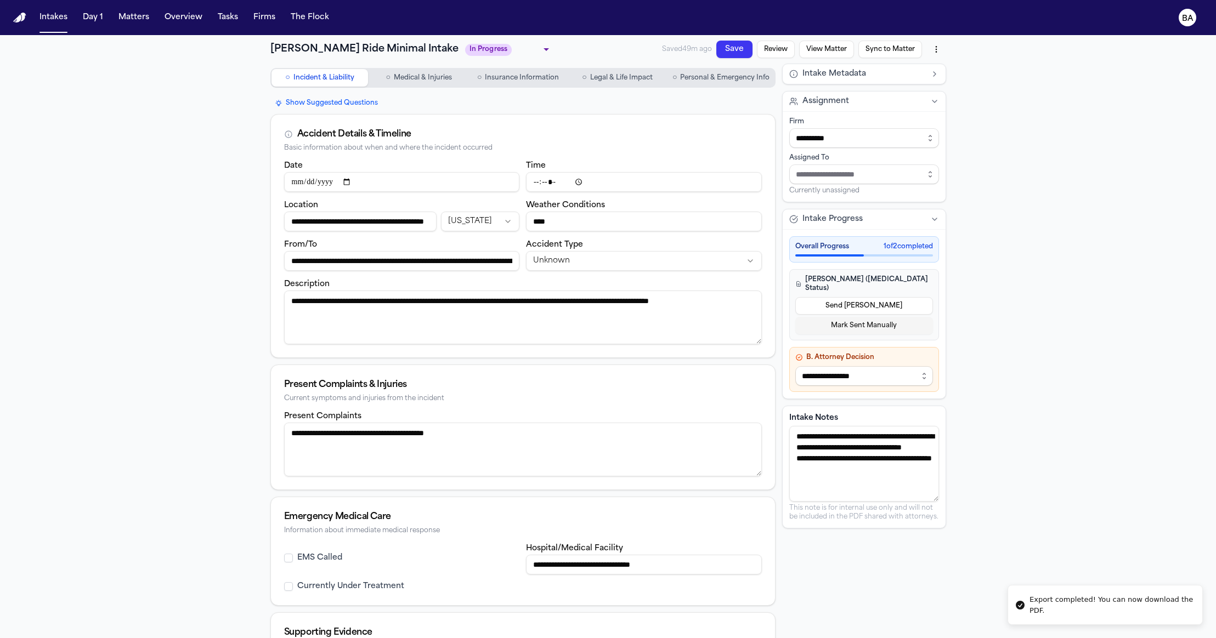  I want to click on img: Finch Logo, so click(20, 18).